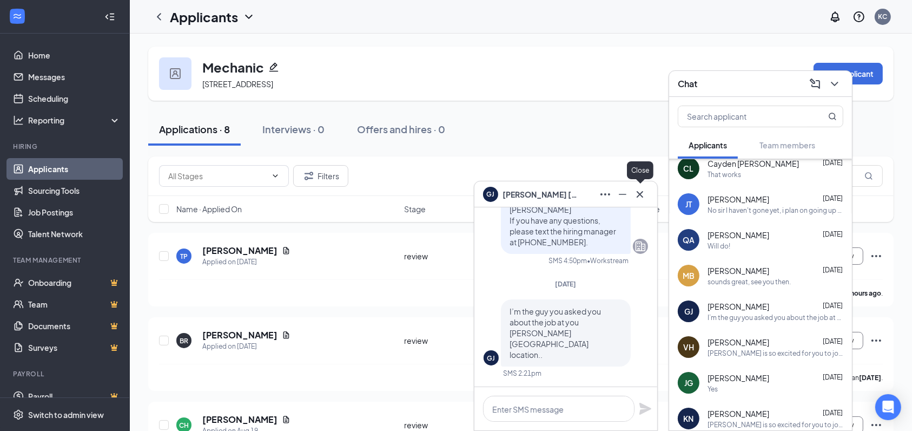 The height and width of the screenshot is (431, 912). I want to click on svg: ComposeMessage, so click(815, 84).